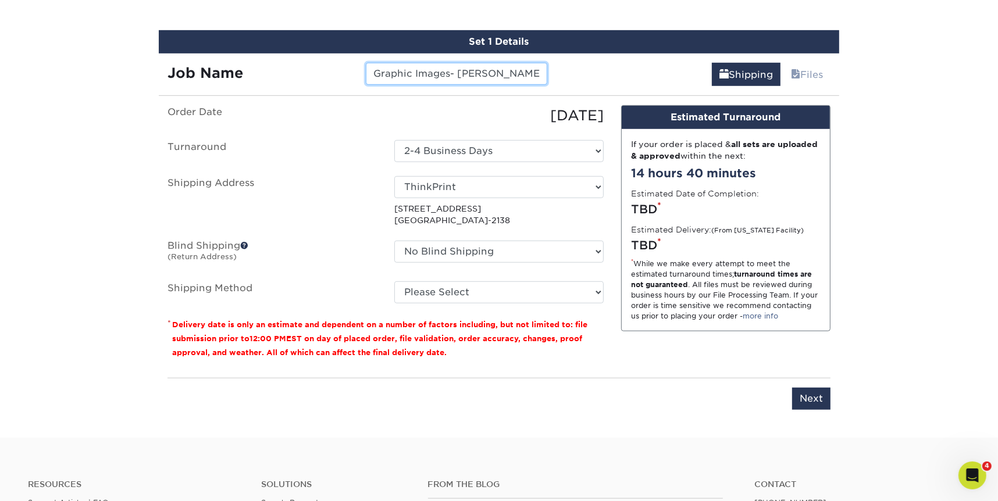 The image size is (998, 501). Describe the element at coordinates (272, 116) in the screenshot. I see `label: Order Date` at that location.